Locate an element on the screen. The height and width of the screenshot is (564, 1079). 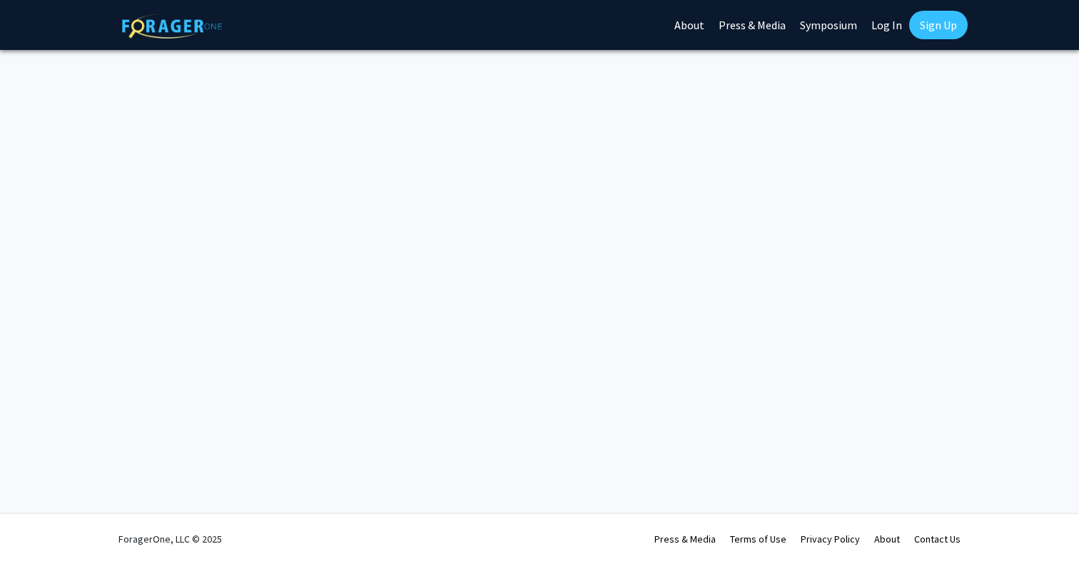
div: ForagerOne, LLC © 2025 is located at coordinates (170, 539).